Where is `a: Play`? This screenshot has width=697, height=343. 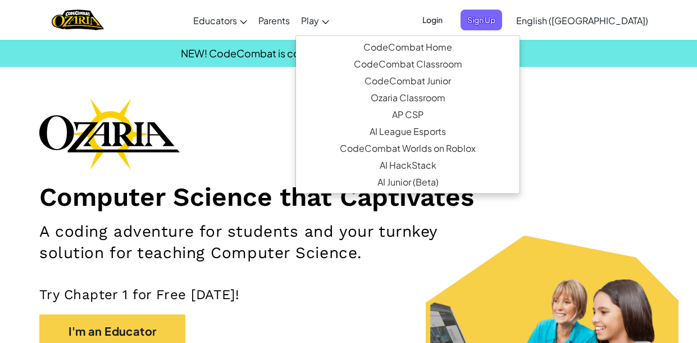 a: Play is located at coordinates (315, 20).